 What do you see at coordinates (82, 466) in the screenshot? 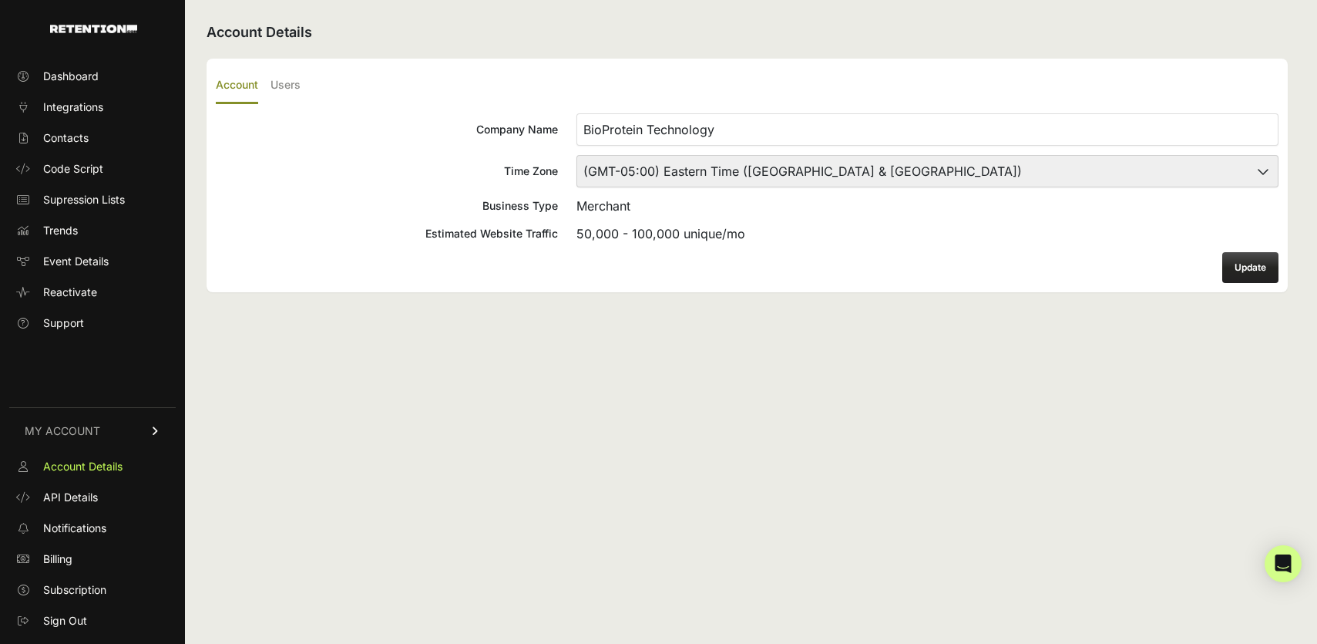
I see `span: Account Details` at bounding box center [82, 466].